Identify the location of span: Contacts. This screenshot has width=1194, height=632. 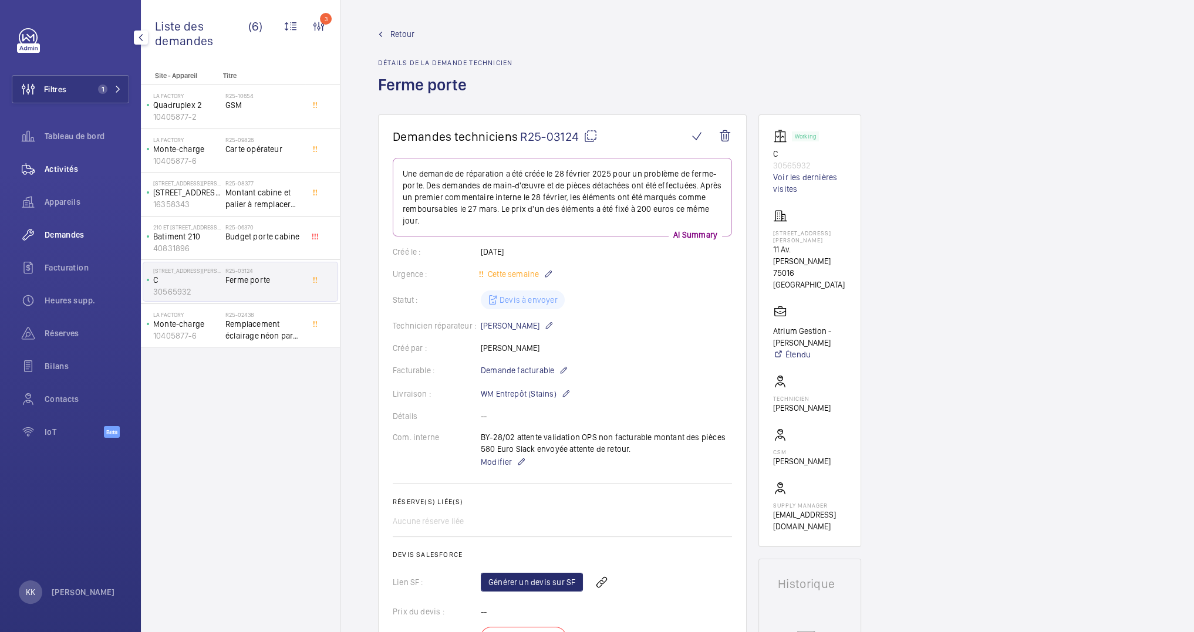
(87, 399).